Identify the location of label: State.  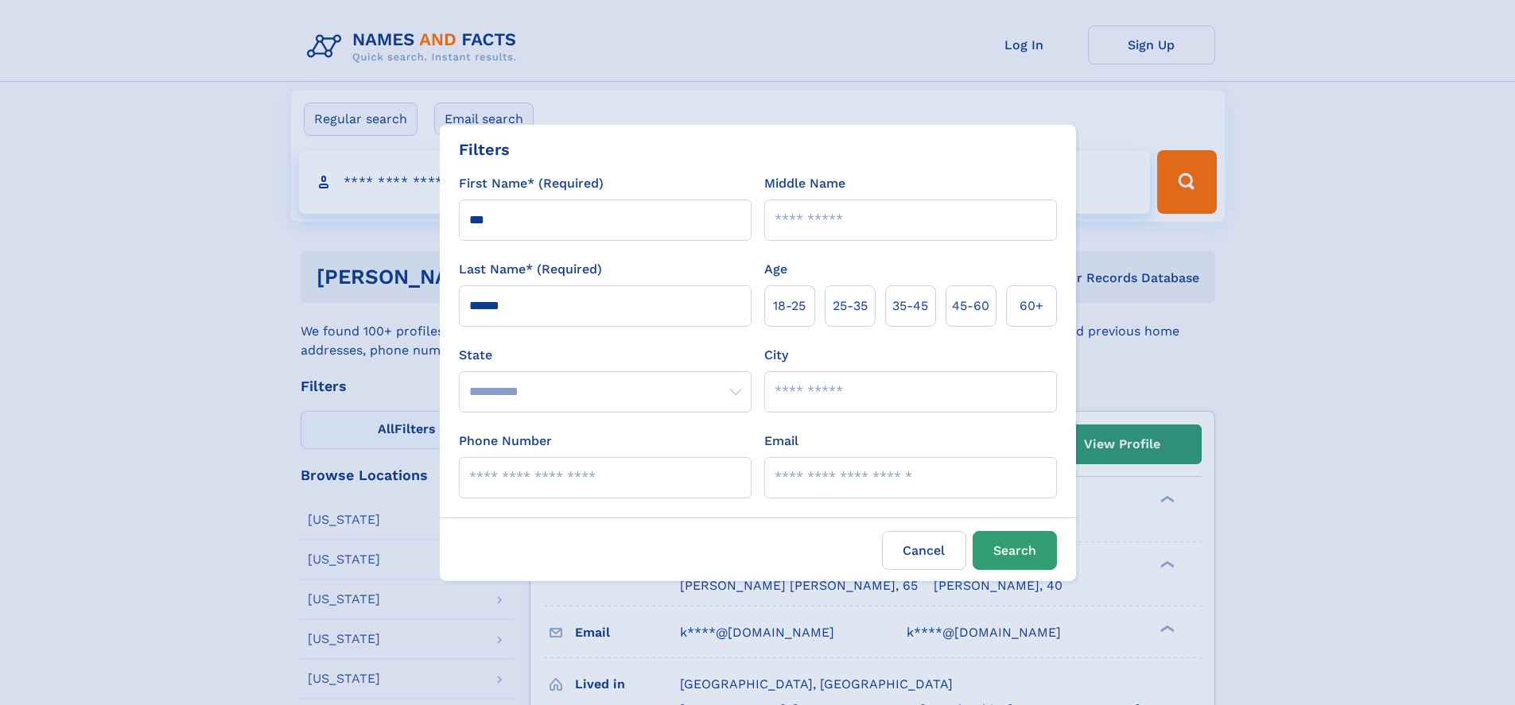
(605, 355).